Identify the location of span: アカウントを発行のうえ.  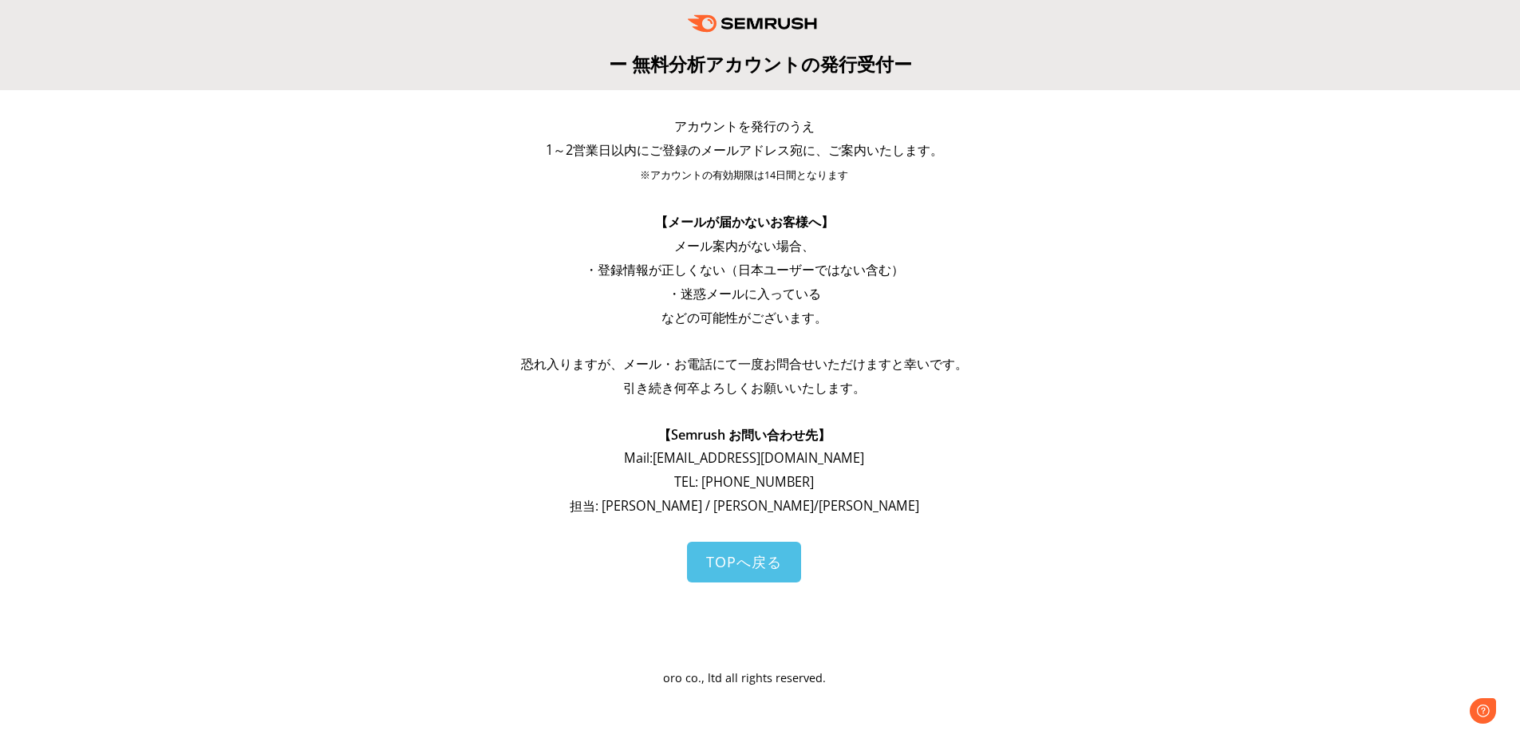
(744, 126).